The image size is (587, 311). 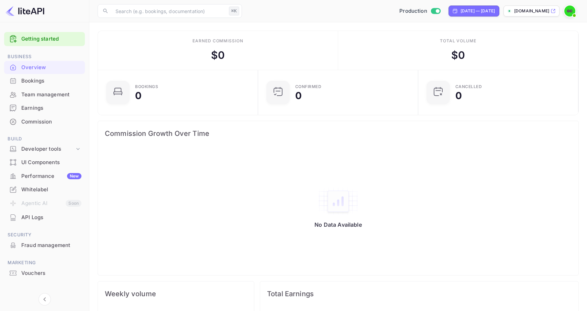 I want to click on img: Gian Caprini, so click(x=570, y=11).